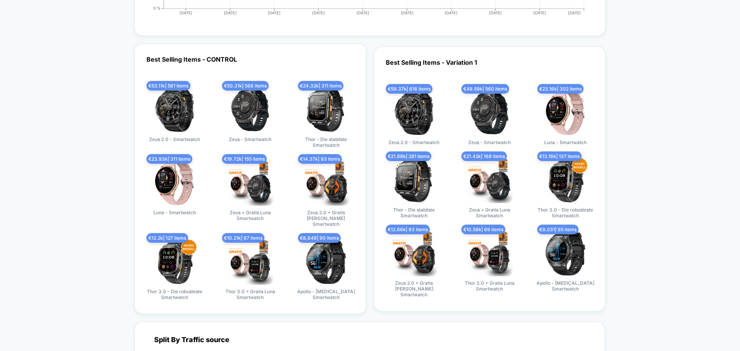 The image size is (740, 351). I want to click on span: € 59.37k | 616 items, so click(409, 89).